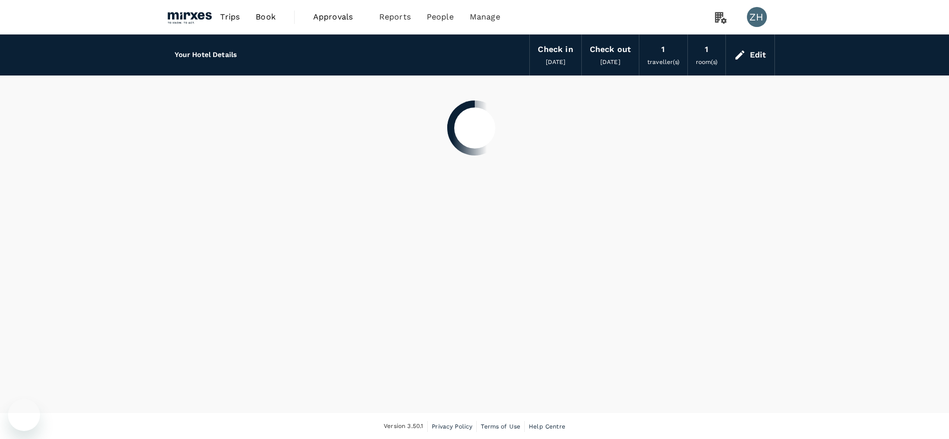  I want to click on span: Help Centre, so click(547, 427).